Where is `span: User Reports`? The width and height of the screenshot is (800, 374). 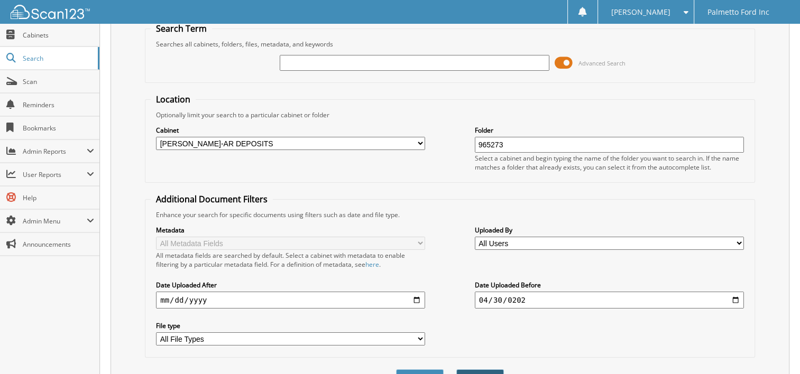 span: User Reports is located at coordinates (54, 174).